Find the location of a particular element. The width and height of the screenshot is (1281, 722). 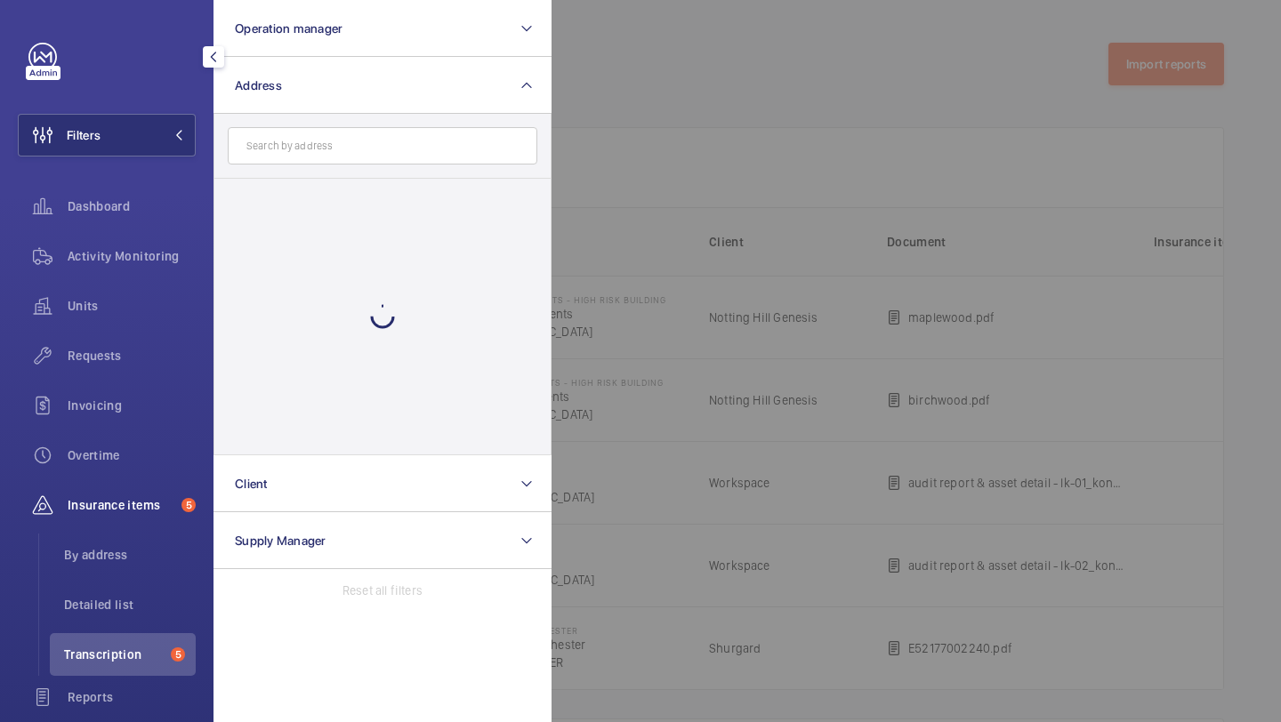

span: Filters is located at coordinates (84, 135).